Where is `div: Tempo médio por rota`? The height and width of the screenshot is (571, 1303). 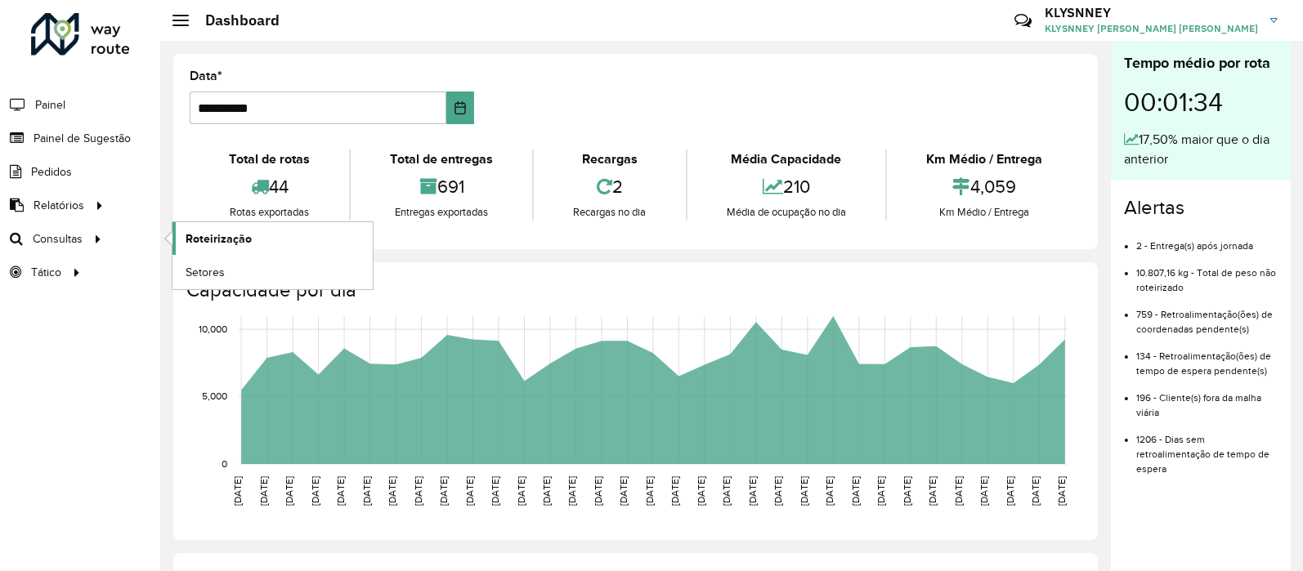
div: Tempo médio por rota is located at coordinates (1200, 63).